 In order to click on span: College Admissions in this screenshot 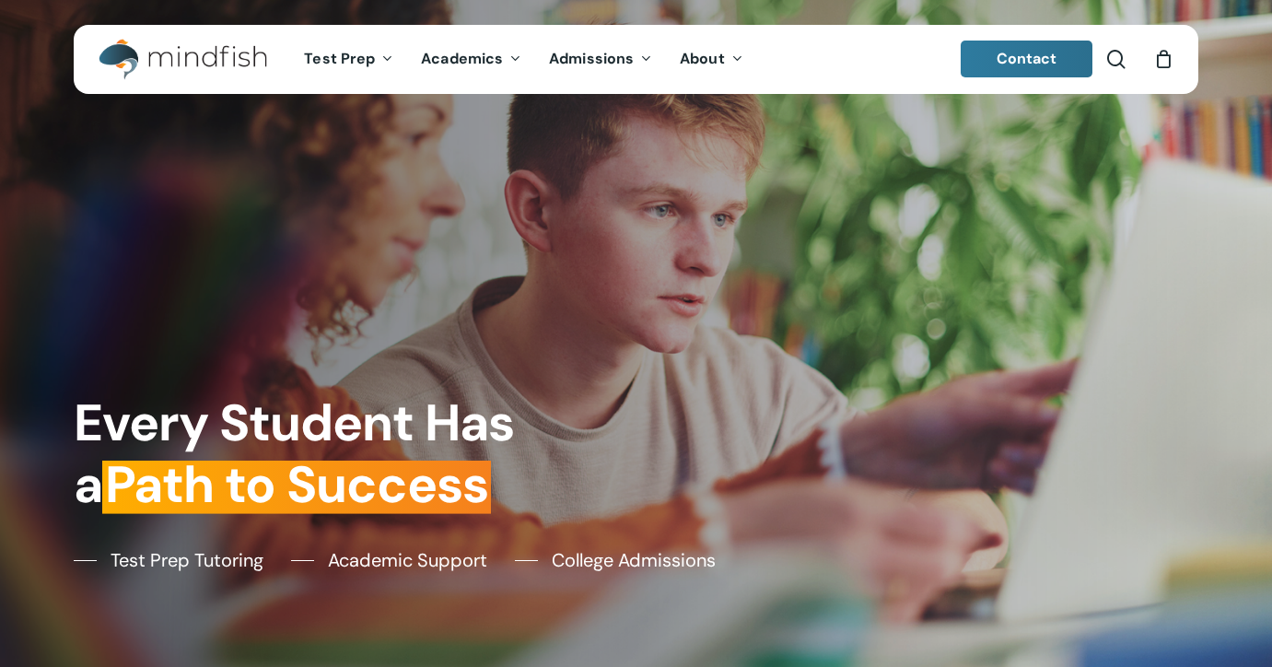, I will do `click(634, 560)`.